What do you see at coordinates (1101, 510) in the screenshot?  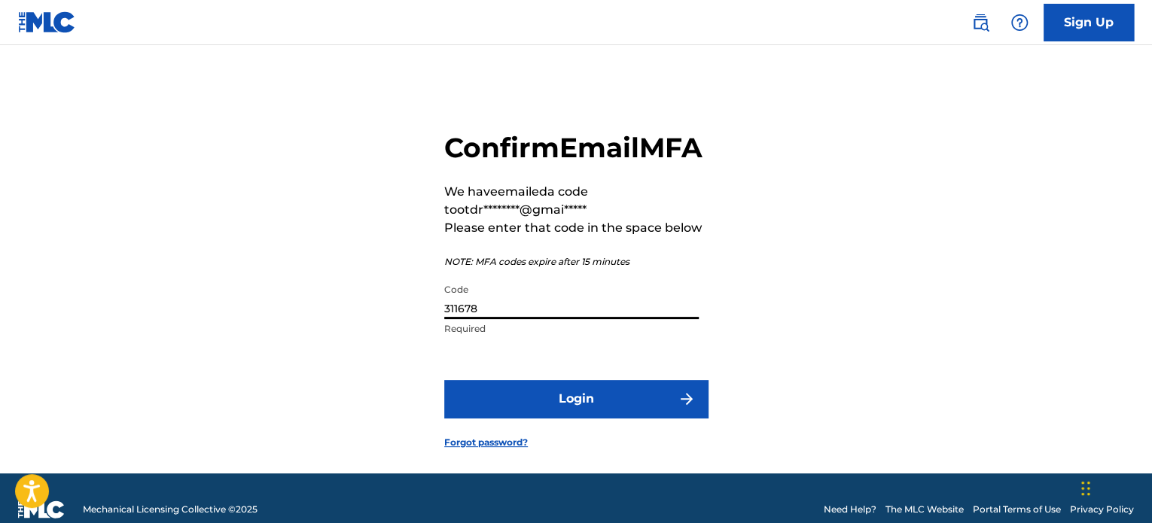 I see `a: Privacy Policy` at bounding box center [1101, 510].